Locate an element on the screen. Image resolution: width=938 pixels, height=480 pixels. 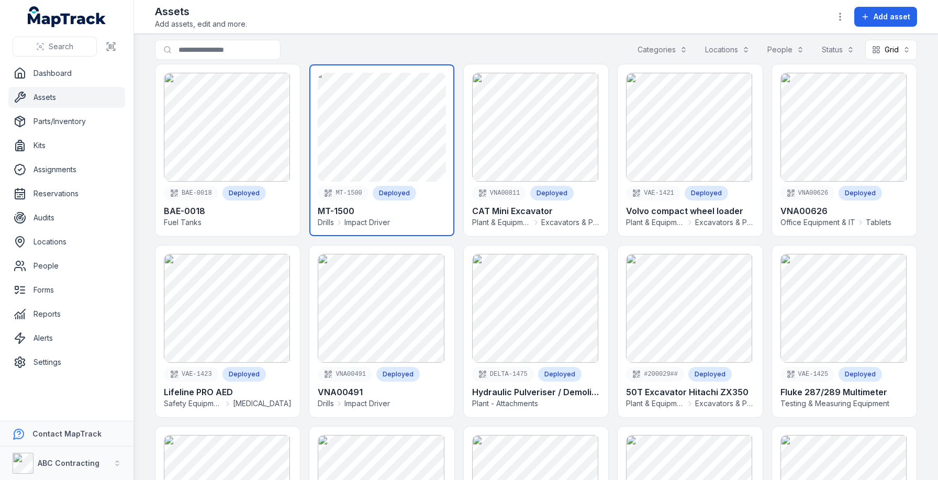
a: Settings is located at coordinates (67, 362).